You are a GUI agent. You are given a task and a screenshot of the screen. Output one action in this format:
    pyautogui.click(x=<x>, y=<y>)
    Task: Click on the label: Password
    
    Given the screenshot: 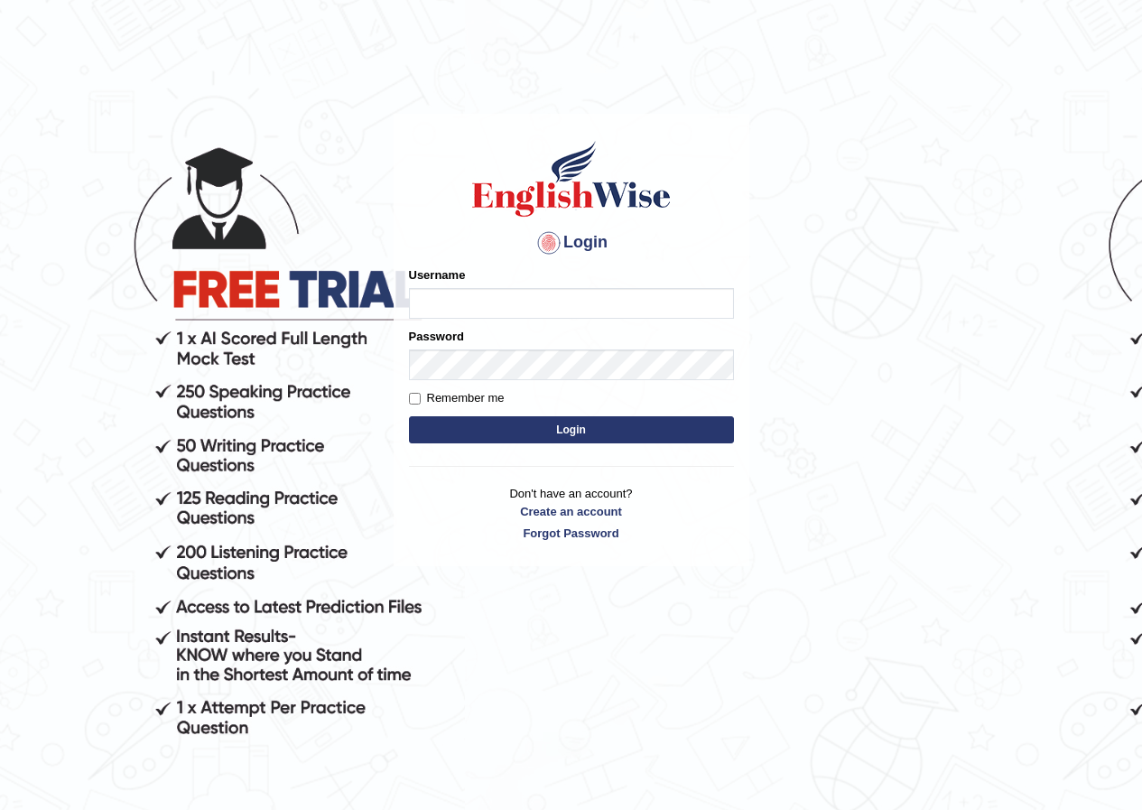 What is the action you would take?
    pyautogui.click(x=436, y=336)
    